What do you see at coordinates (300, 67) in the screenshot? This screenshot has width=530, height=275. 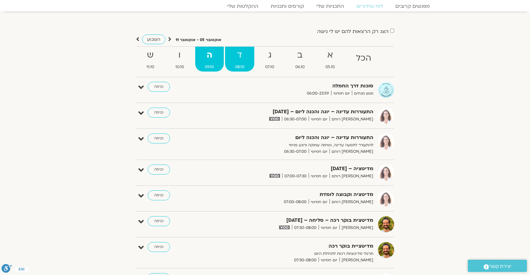 I see `span: 06.10` at bounding box center [300, 67].